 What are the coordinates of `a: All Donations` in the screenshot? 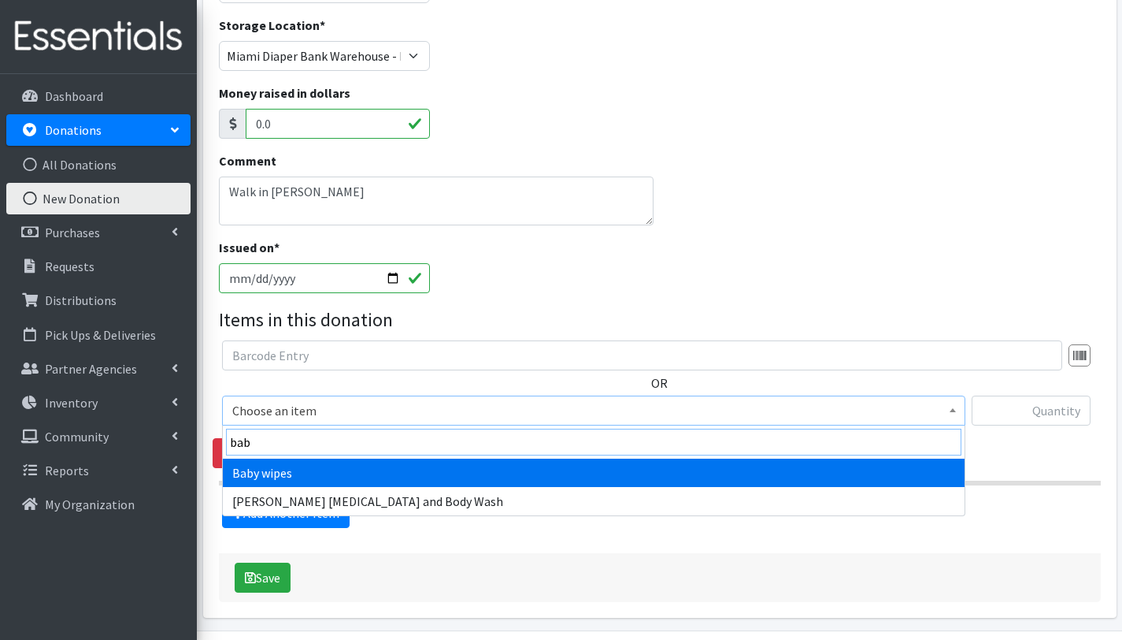 It's located at (98, 165).